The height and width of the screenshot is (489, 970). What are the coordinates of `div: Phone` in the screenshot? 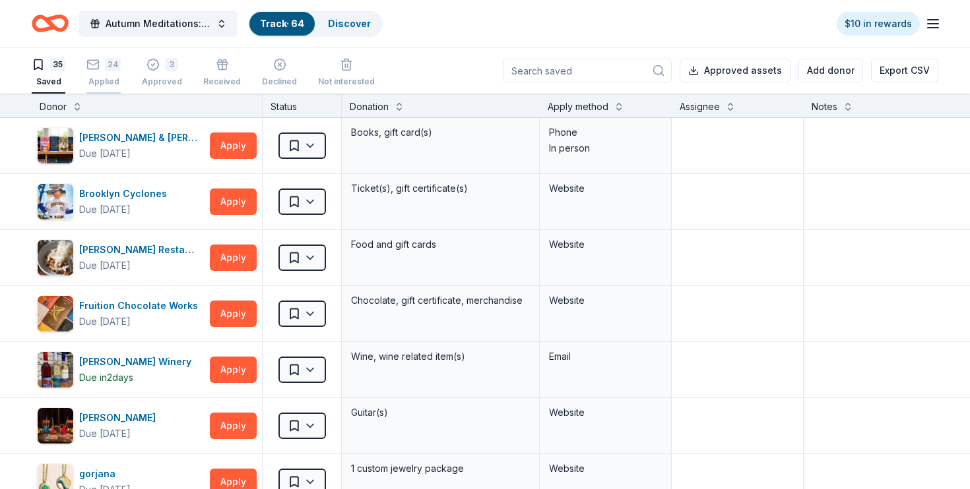 It's located at (605, 133).